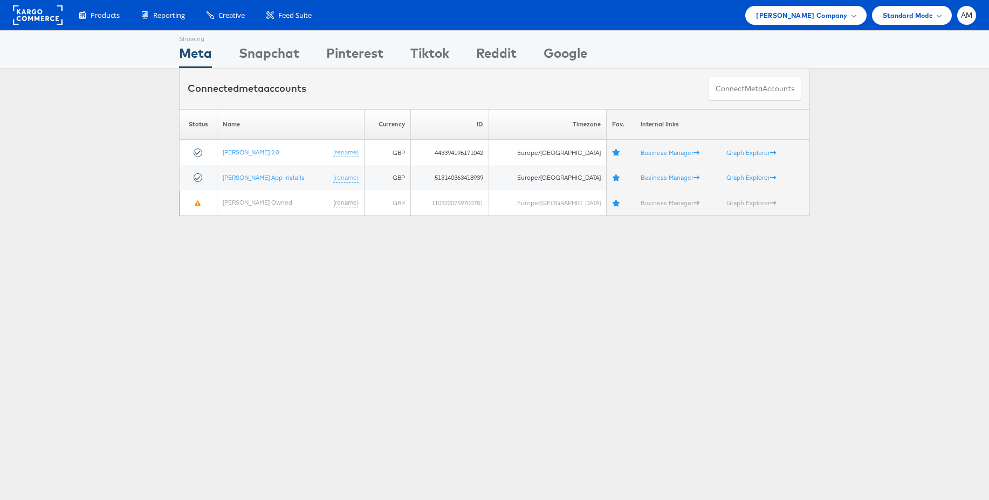 This screenshot has height=500, width=989. I want to click on div: Showing, so click(195, 37).